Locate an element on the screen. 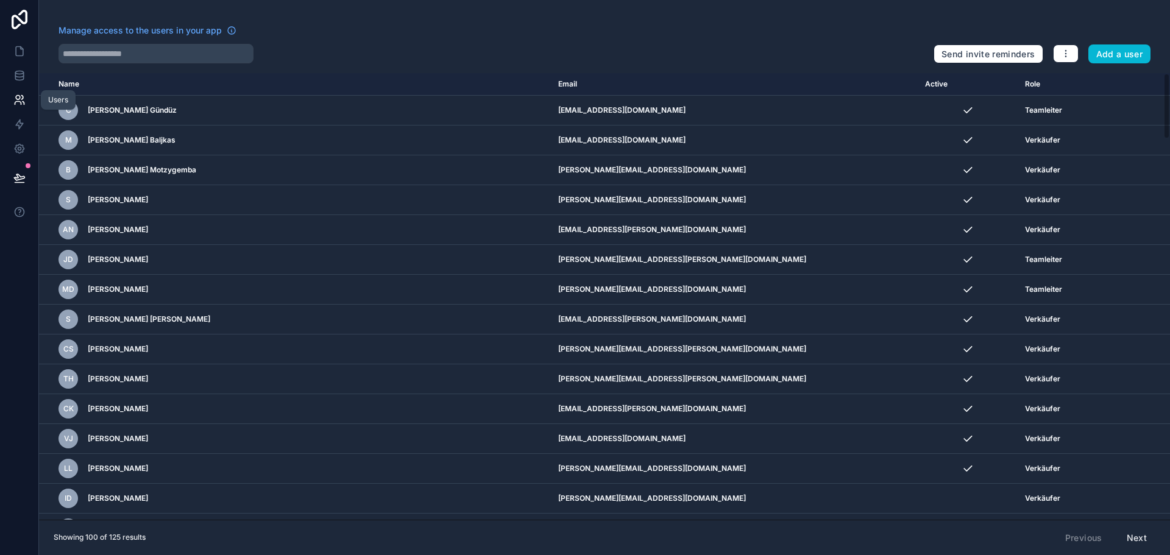  span: Manage access to the users in your app is located at coordinates (140, 30).